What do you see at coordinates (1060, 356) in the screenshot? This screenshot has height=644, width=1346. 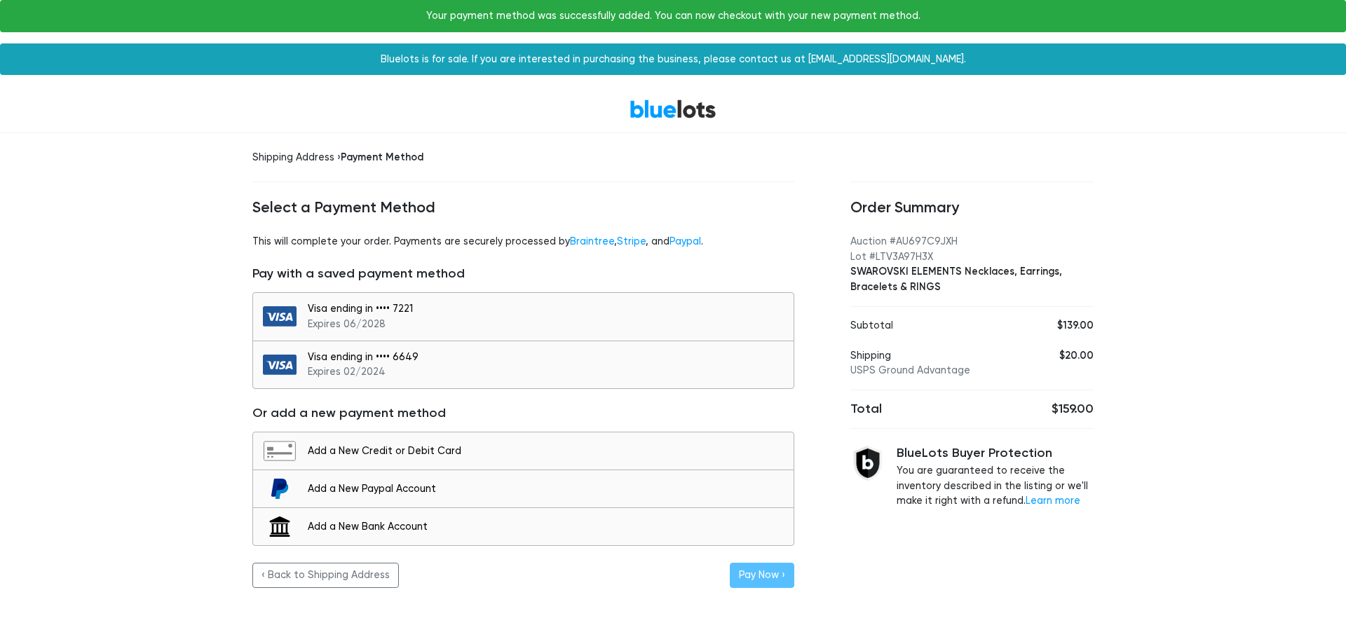 I see `div: $20.00` at bounding box center [1060, 356].